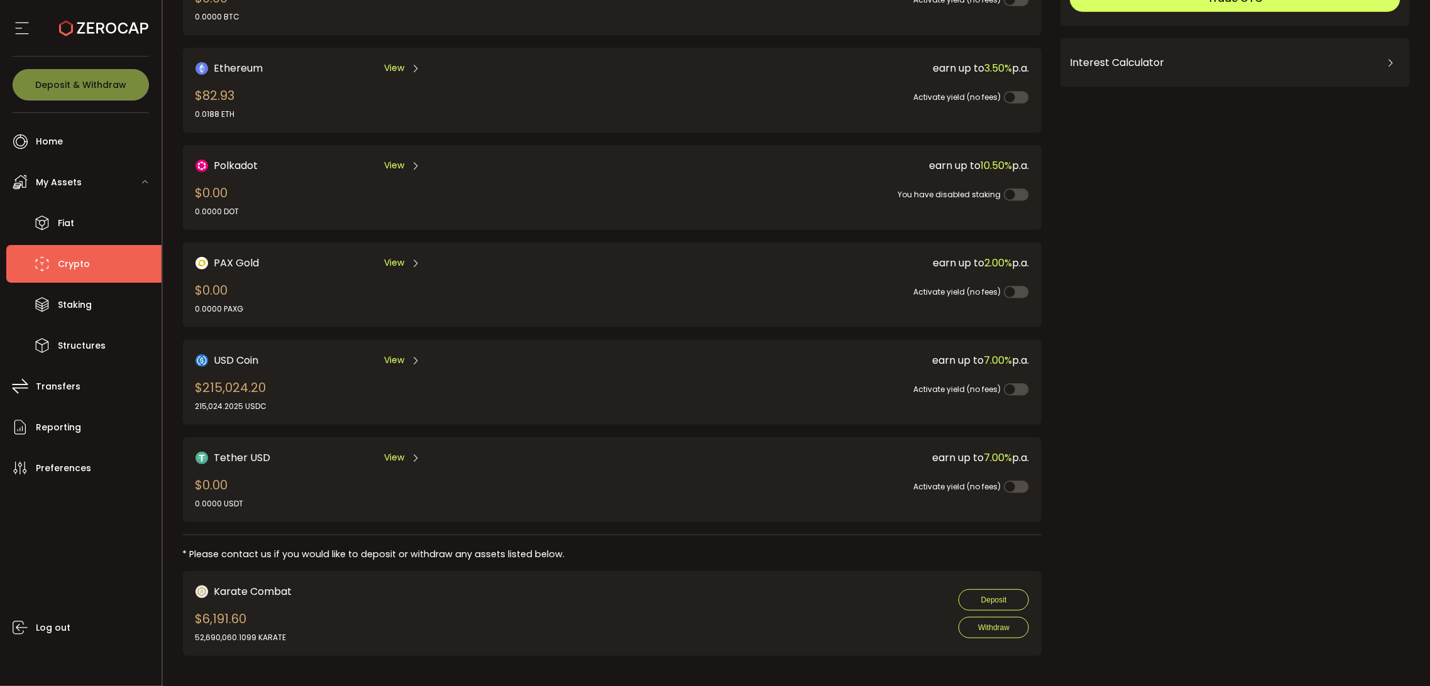 The height and width of the screenshot is (686, 1430). Describe the element at coordinates (58, 427) in the screenshot. I see `span: Reporting` at that location.